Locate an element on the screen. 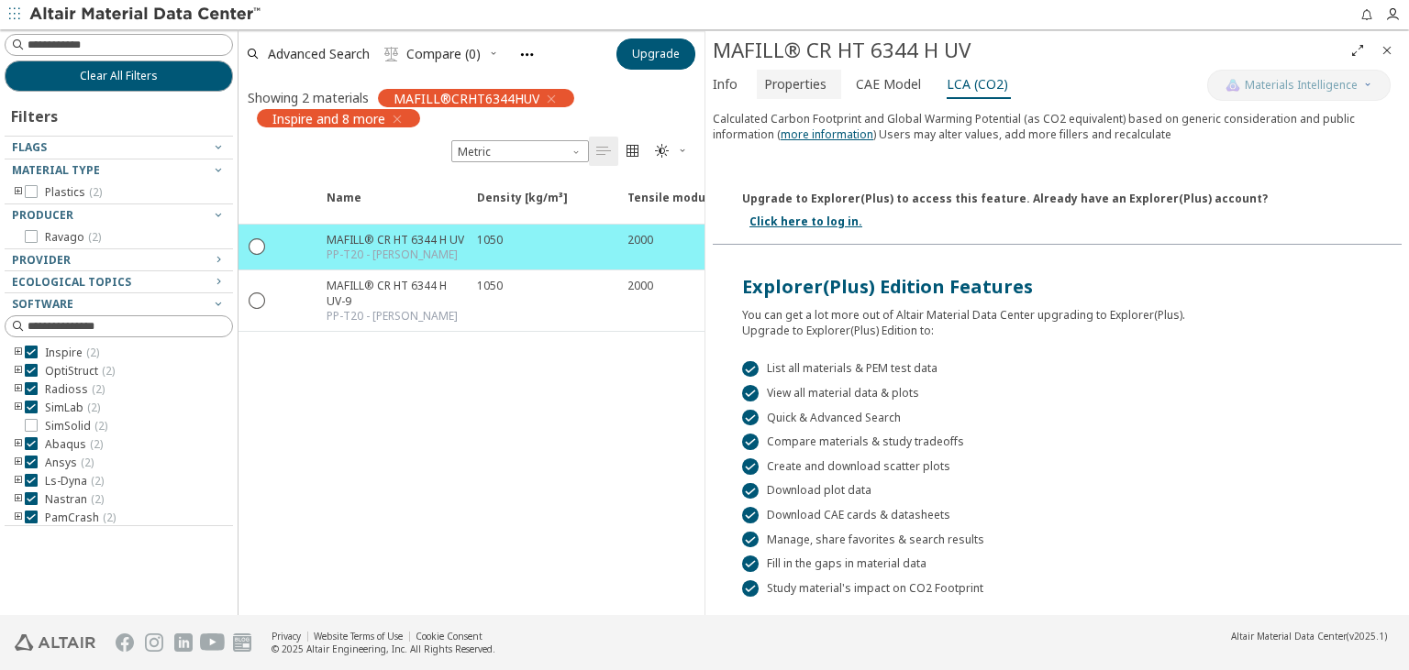 This screenshot has width=1409, height=670. button: Flags is located at coordinates (118, 148).